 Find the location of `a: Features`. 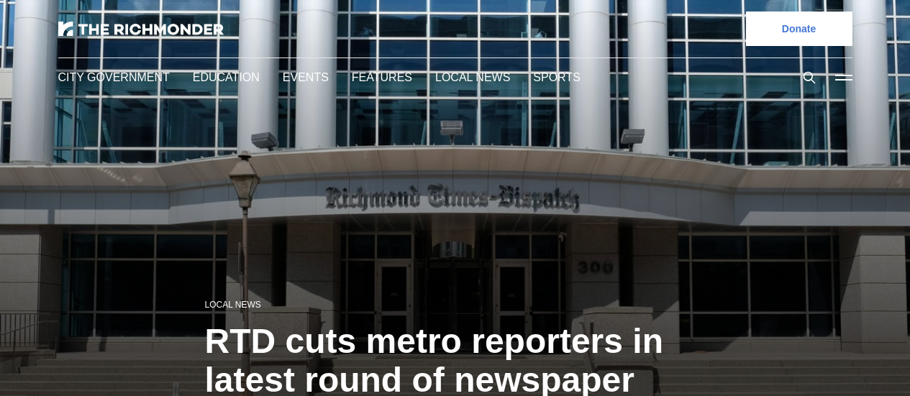

a: Features is located at coordinates (373, 77).